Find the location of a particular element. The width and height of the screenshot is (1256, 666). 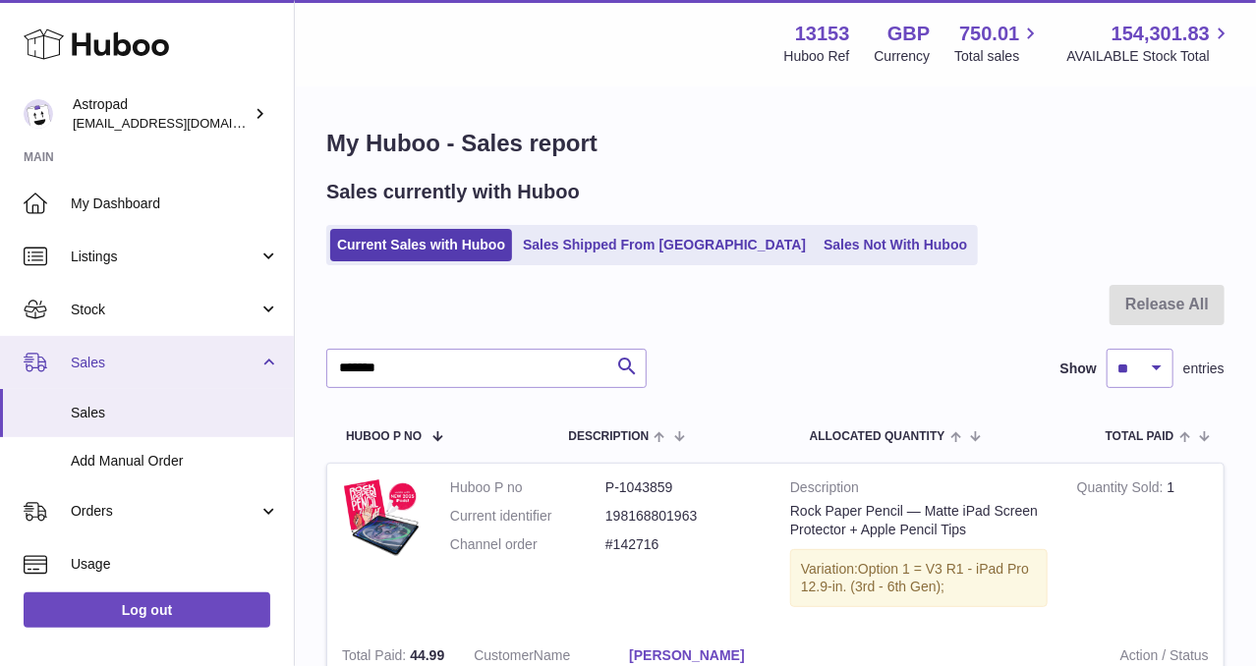

a: Sales Not With Huboo is located at coordinates (895, 245).